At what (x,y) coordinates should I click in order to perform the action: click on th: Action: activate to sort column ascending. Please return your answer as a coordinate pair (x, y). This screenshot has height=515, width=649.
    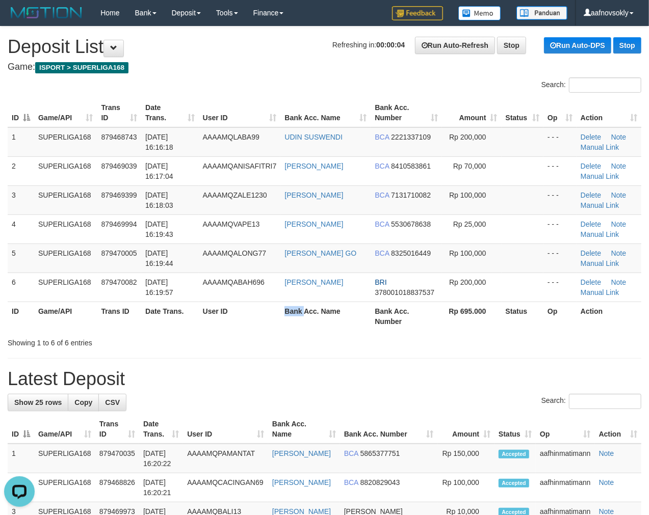
    Looking at the image, I should click on (608, 113).